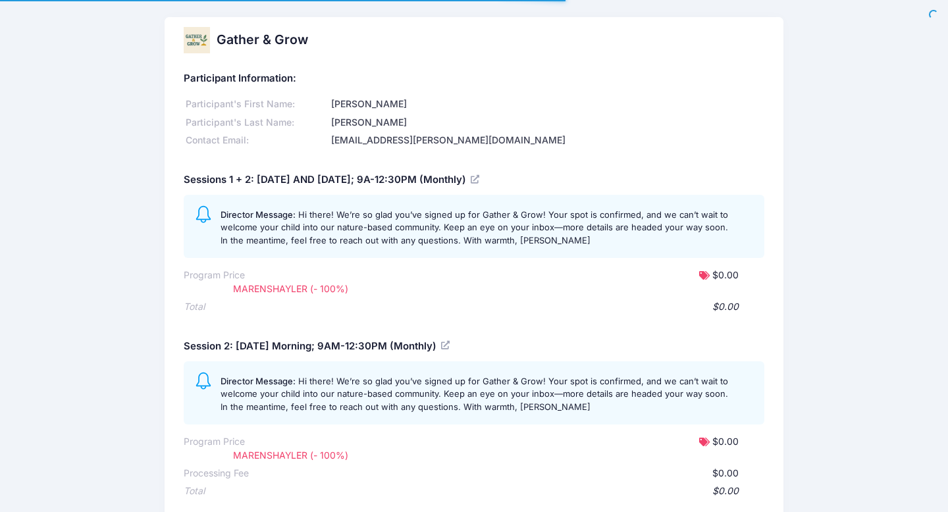 The image size is (948, 512). I want to click on div: Participant's First Name:, so click(256, 104).